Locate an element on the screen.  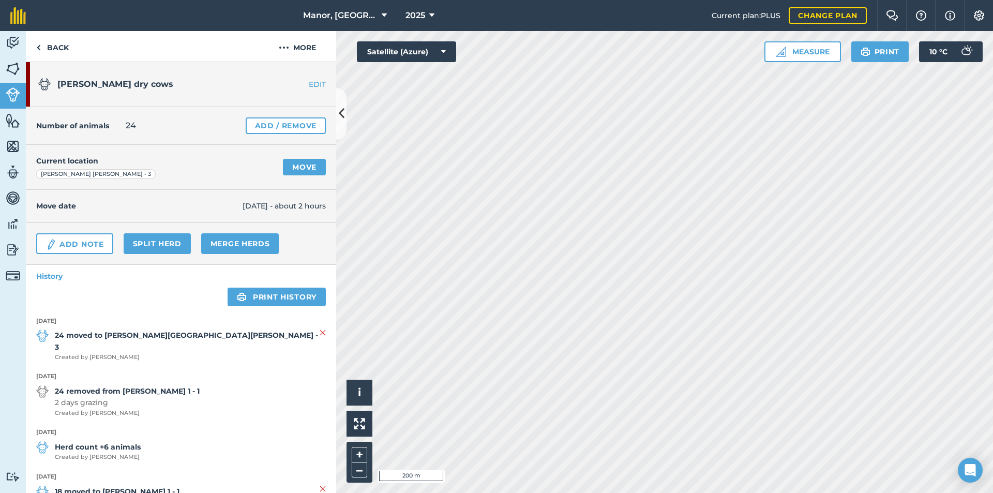
h4: Move date is located at coordinates (139, 206).